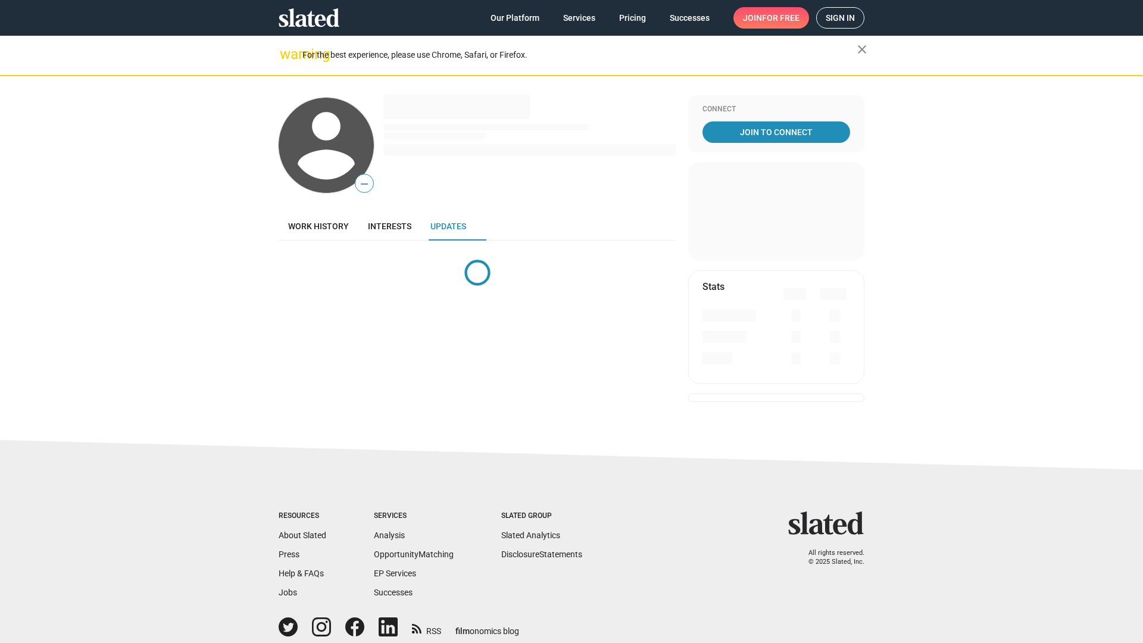 The width and height of the screenshot is (1143, 643). I want to click on span: Interests, so click(389, 226).